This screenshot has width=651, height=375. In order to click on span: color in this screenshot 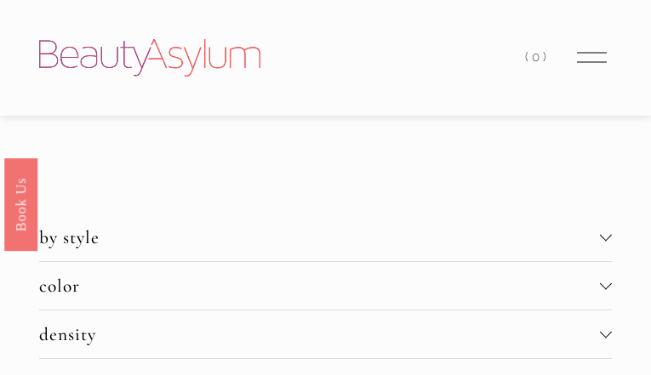, I will do `click(319, 286)`.